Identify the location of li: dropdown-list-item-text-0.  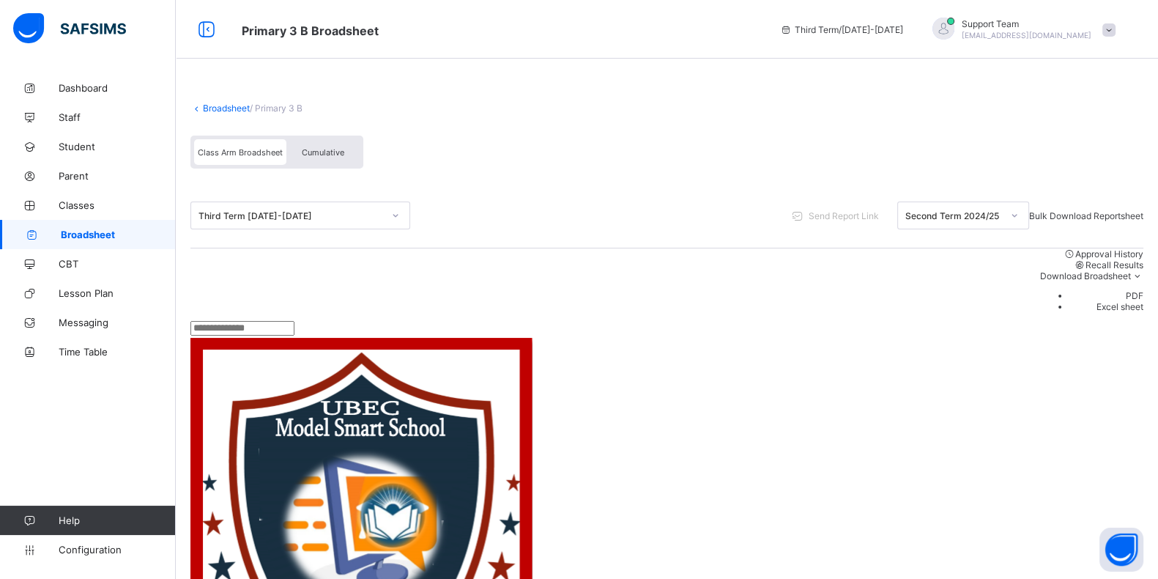
(1106, 295).